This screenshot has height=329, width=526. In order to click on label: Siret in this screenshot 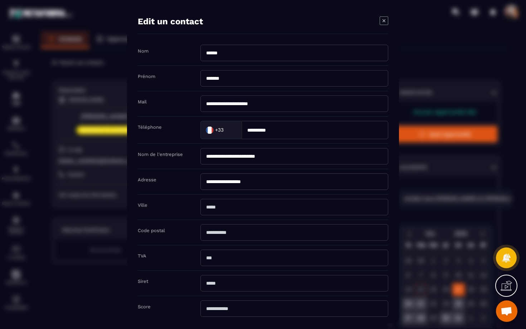, I will do `click(143, 281)`.